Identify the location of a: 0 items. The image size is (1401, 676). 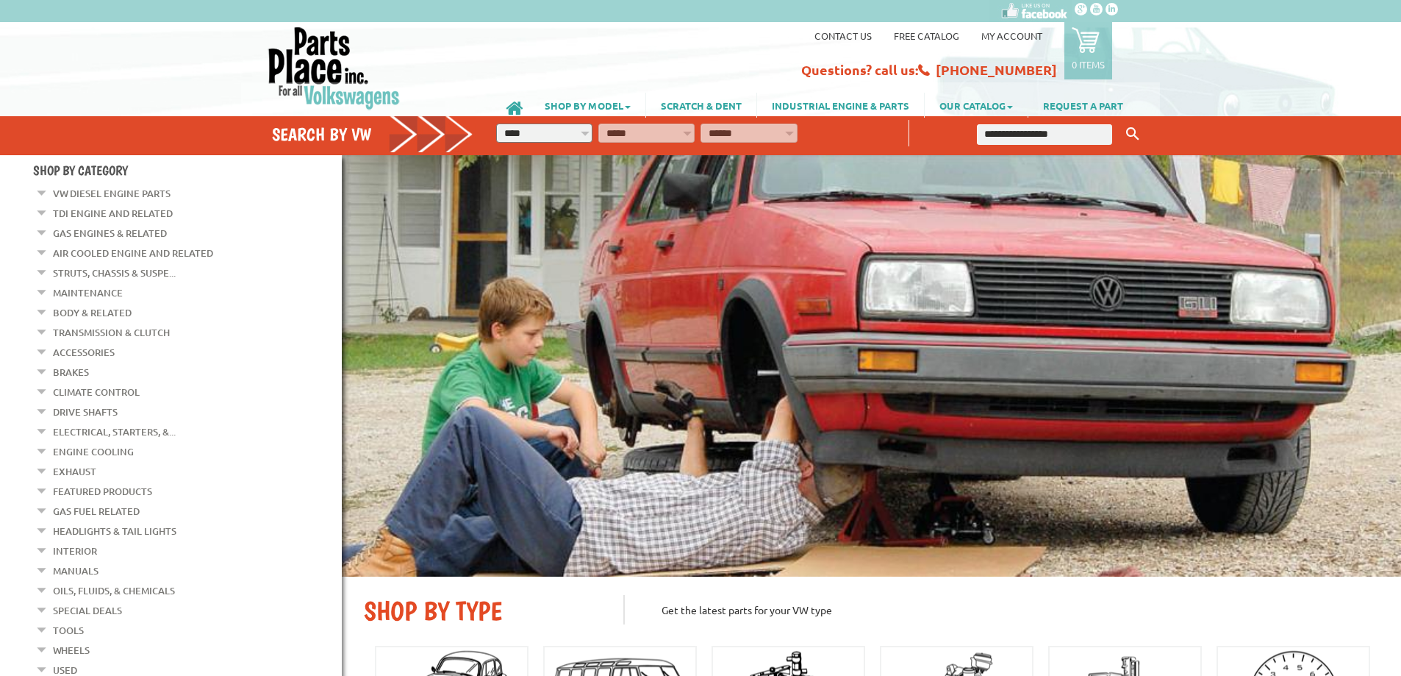
(1088, 51).